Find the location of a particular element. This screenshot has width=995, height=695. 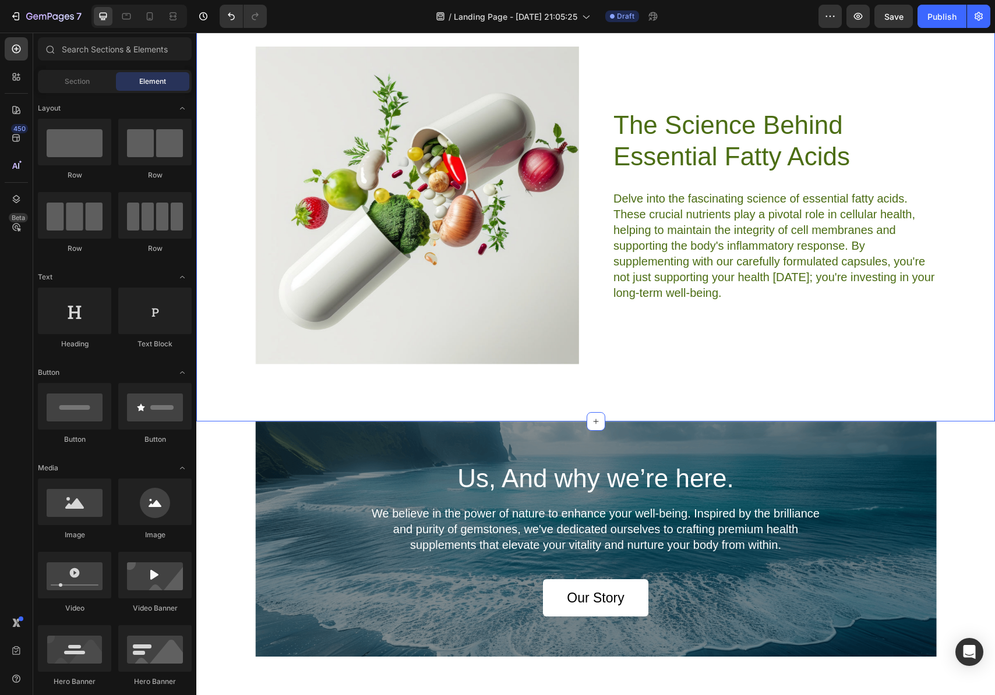

div: Beta is located at coordinates (18, 218).